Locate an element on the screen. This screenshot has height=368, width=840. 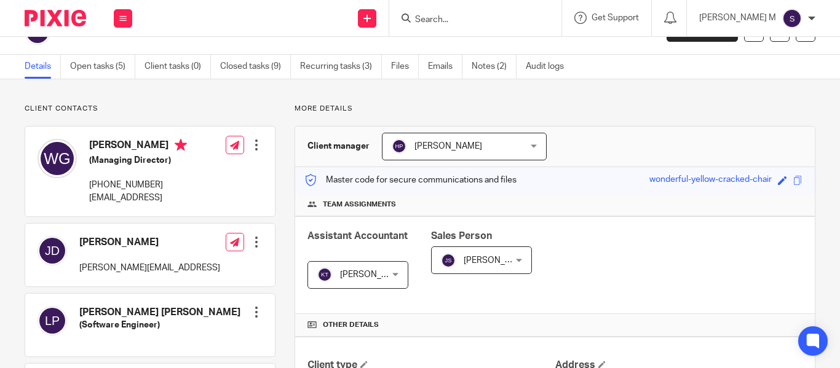
span: Get Support is located at coordinates (615, 18).